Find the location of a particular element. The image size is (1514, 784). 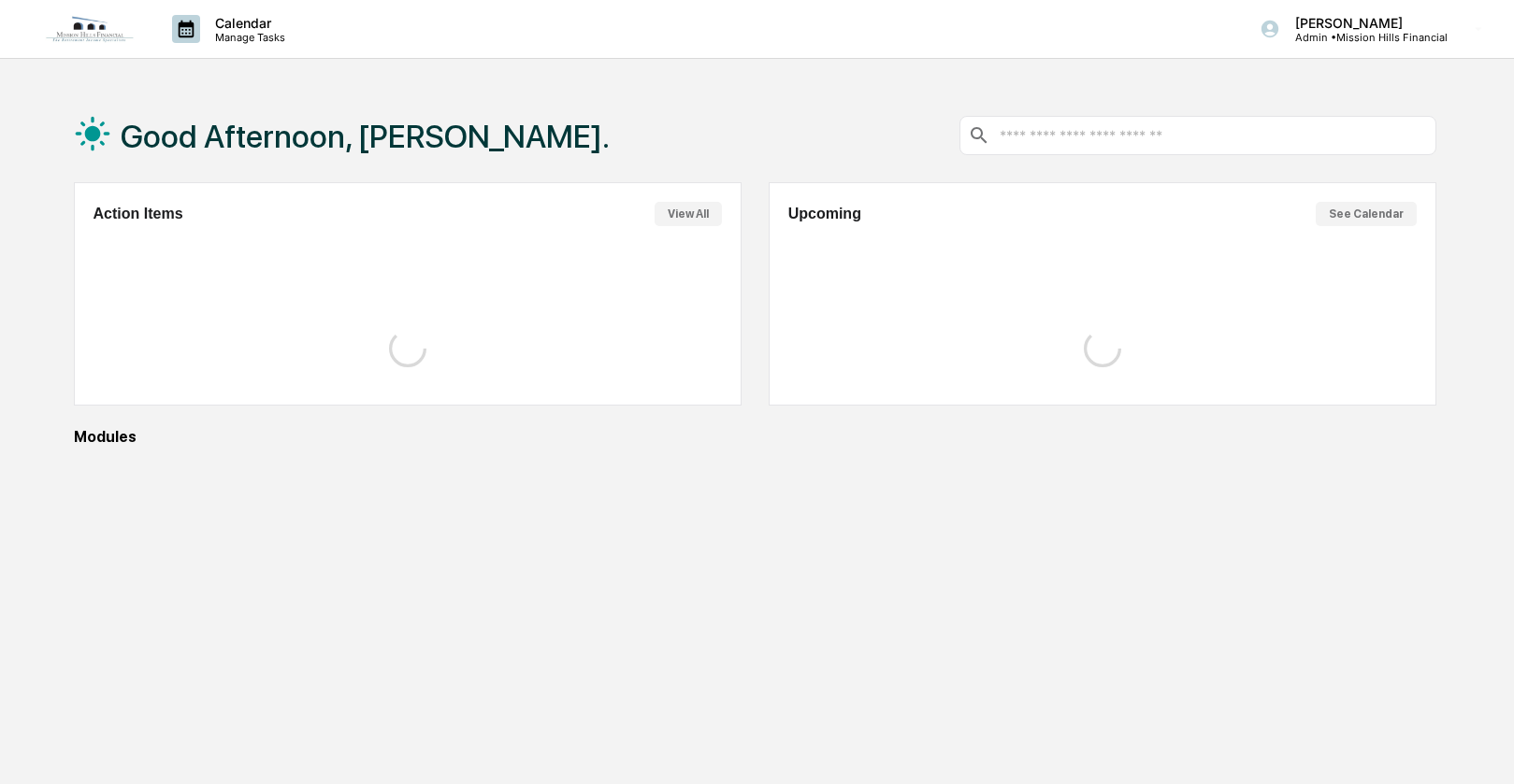

p: Manage Tasks is located at coordinates (247, 37).